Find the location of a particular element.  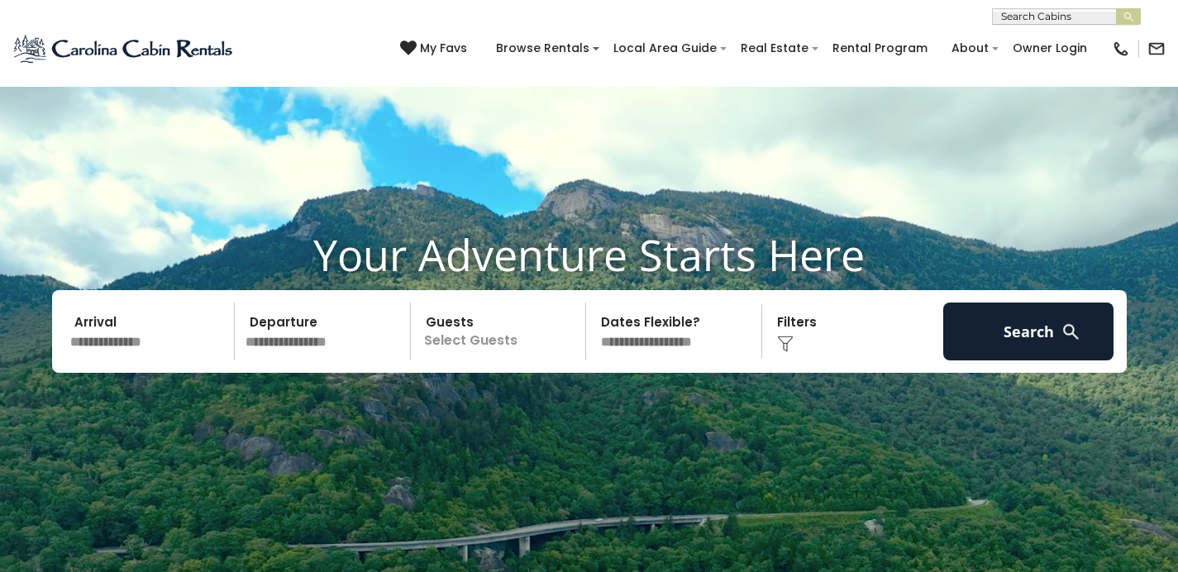

a: Browse Rentals is located at coordinates (542, 48).